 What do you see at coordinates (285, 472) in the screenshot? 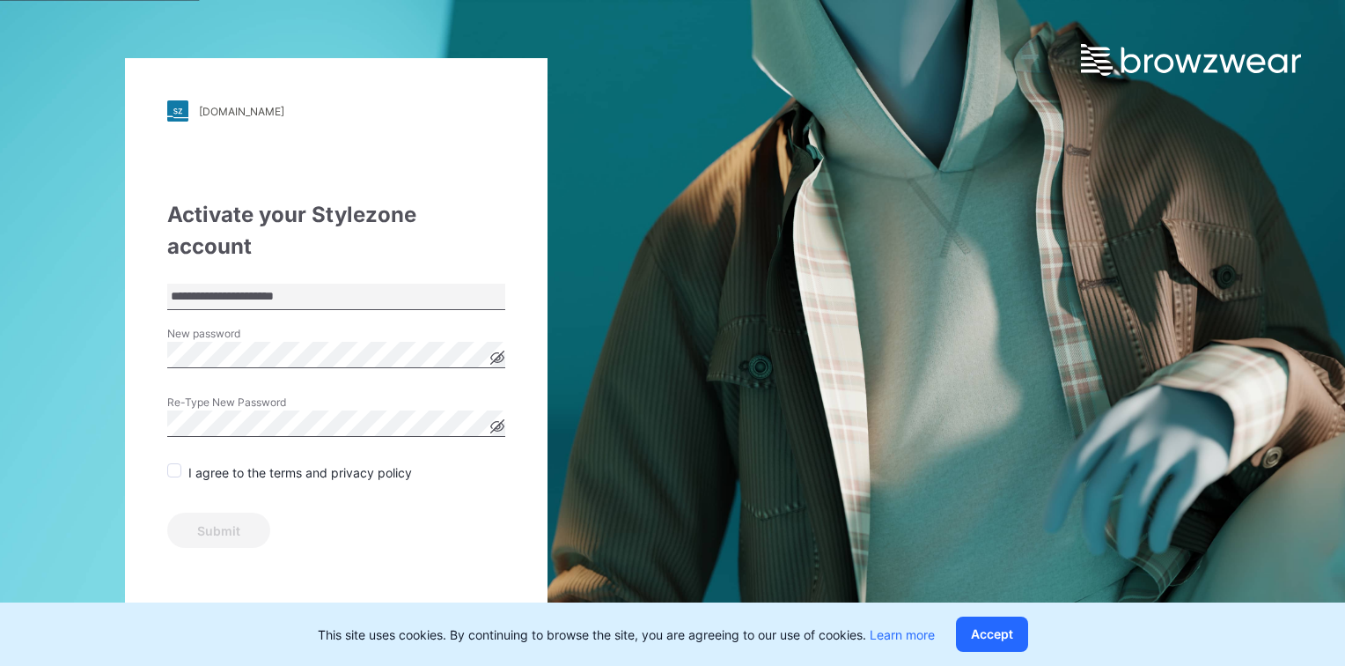
I see `a: terms` at bounding box center [285, 472].